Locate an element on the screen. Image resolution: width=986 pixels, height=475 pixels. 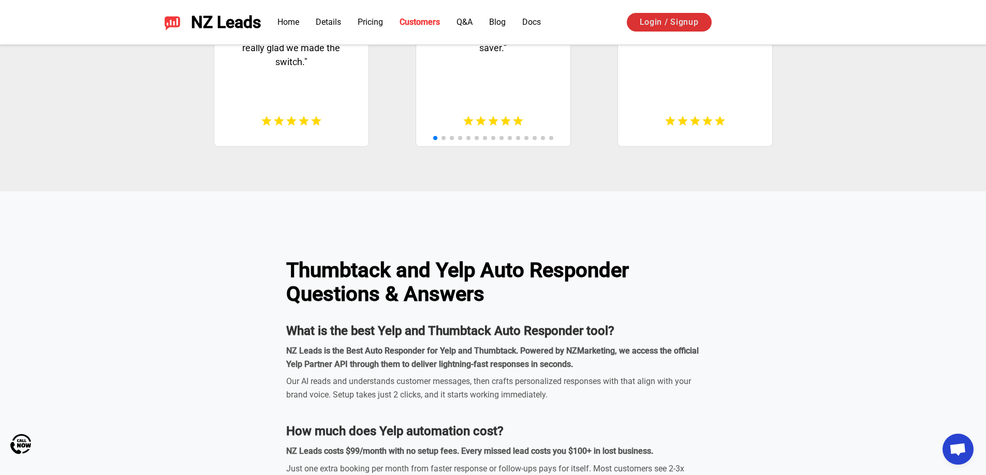
strong: NZ Leads costs $99/month with no setup fees. Every missed lead costs you $100+ in lost business. is located at coordinates (469, 451).